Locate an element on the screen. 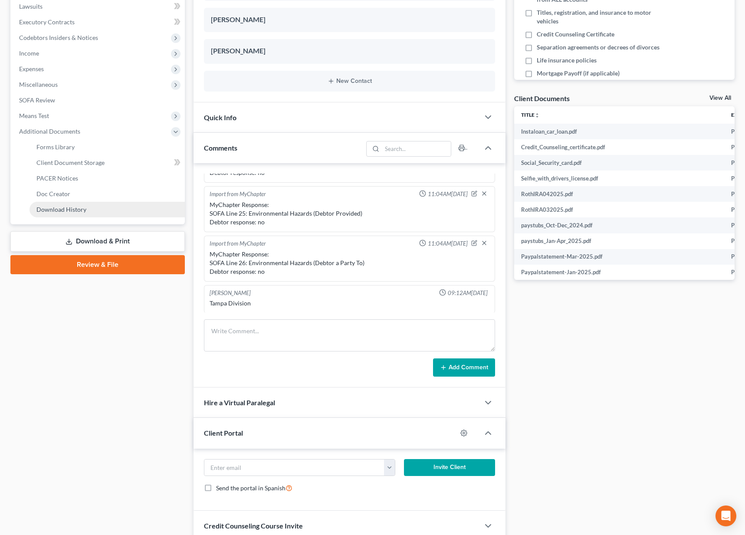 Image resolution: width=745 pixels, height=535 pixels. span: Doc Creator is located at coordinates (53, 193).